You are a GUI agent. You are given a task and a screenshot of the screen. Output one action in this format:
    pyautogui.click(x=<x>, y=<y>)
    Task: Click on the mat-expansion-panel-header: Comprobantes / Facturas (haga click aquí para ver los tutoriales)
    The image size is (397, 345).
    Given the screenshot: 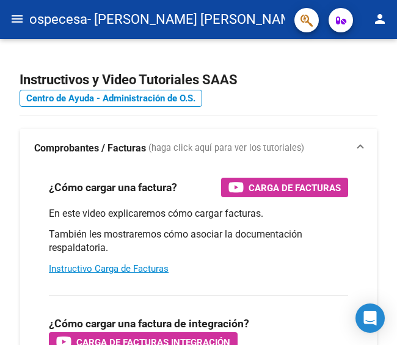 What is the action you would take?
    pyautogui.click(x=198, y=148)
    